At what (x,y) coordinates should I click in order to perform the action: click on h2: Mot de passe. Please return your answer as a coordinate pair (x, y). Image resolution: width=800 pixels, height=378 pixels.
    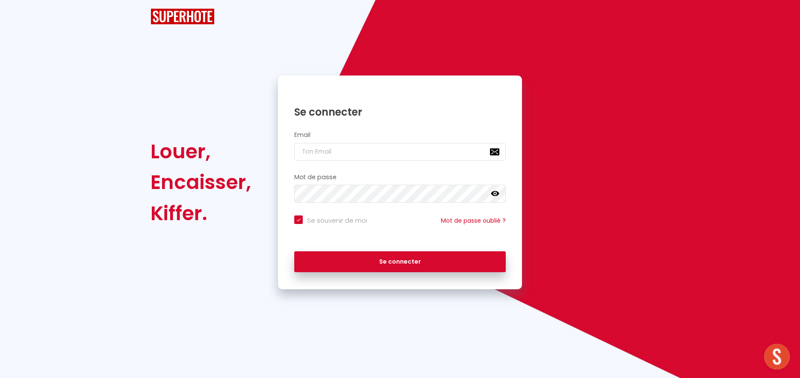
    Looking at the image, I should click on (400, 177).